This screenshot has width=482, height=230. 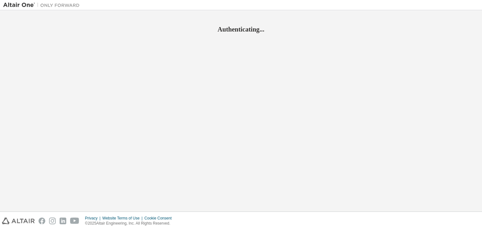 I want to click on img: youtube.svg, so click(x=75, y=221).